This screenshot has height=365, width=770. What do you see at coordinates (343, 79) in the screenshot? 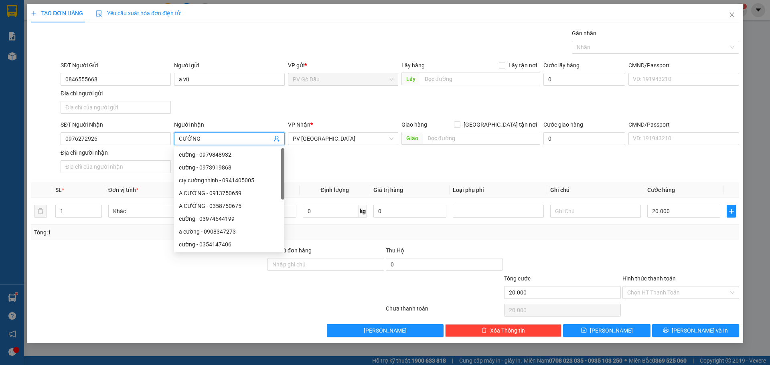
I see `span: PV Gò Dầu` at bounding box center [343, 79].